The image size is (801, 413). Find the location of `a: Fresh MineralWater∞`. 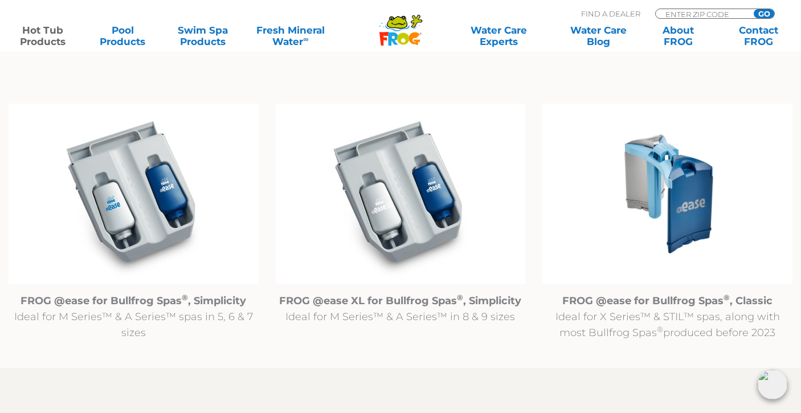

a: Fresh MineralWater∞ is located at coordinates (290, 36).